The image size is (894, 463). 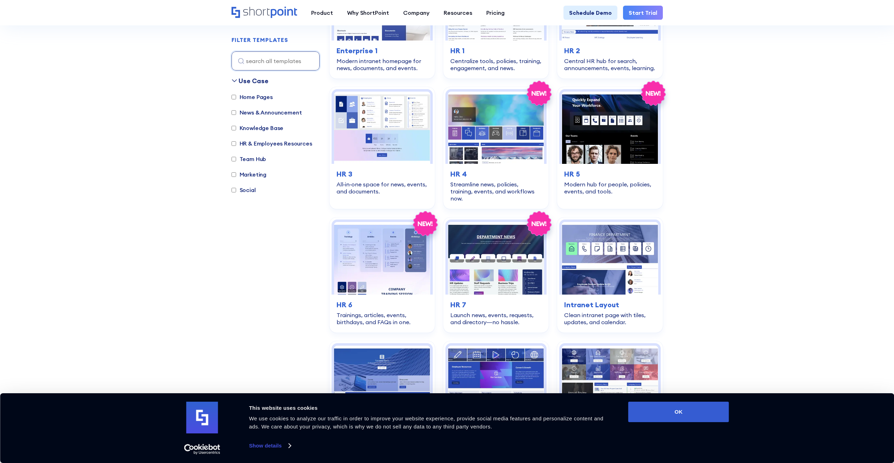 What do you see at coordinates (496, 258) in the screenshot?
I see `img: HR 7 – HR SharePoint Template: Launch news, events, requests, and directory—no hassle.` at bounding box center [496, 258].